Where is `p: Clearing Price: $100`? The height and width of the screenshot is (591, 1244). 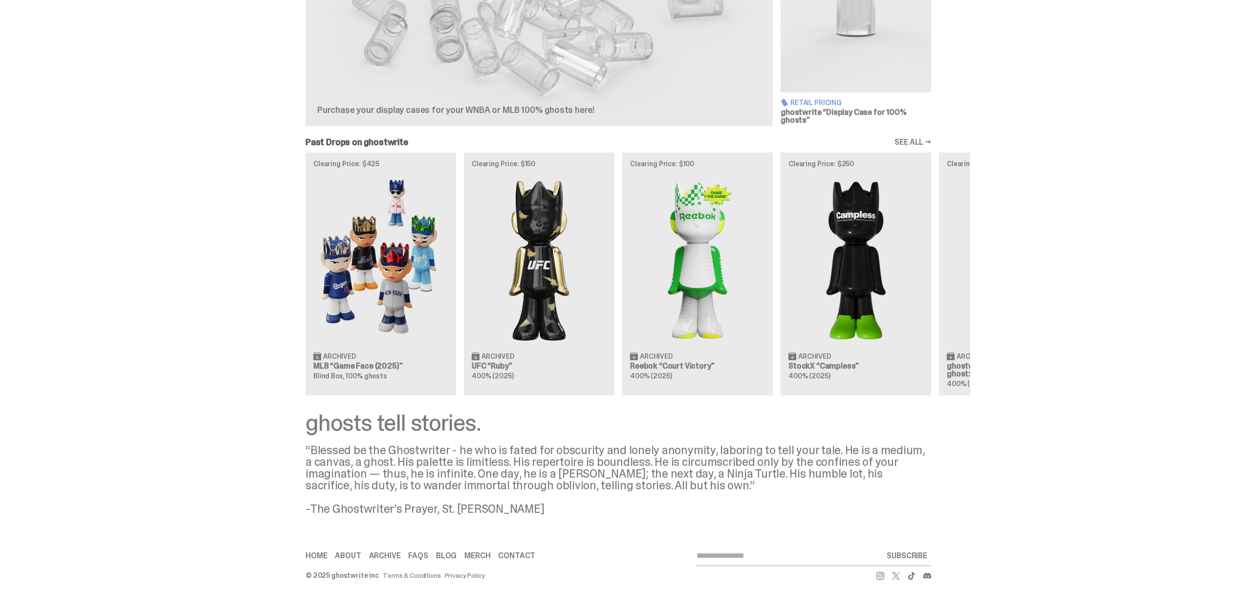 p: Clearing Price: $100 is located at coordinates (697, 164).